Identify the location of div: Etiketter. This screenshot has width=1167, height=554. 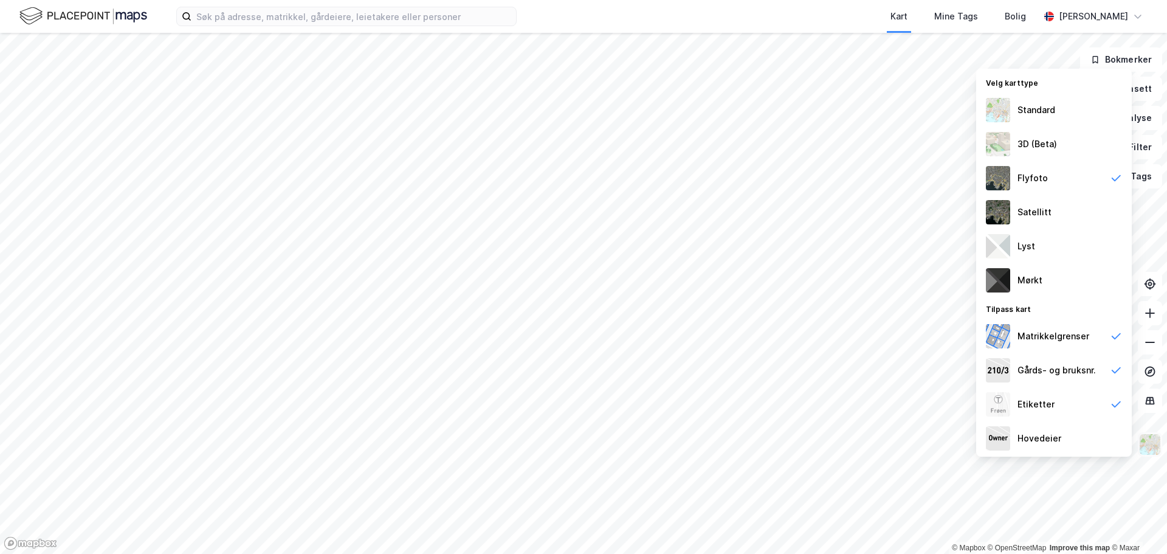
(1036, 404).